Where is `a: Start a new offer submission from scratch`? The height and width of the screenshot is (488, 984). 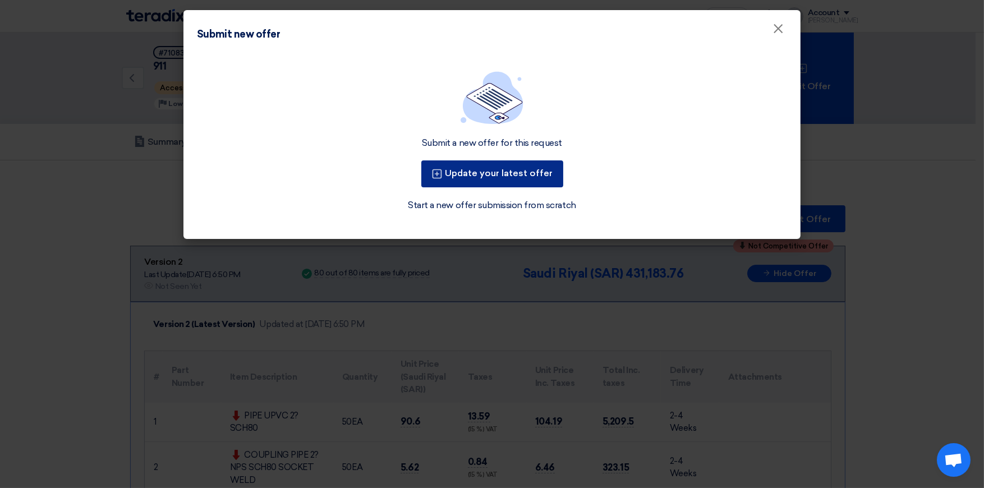
a: Start a new offer submission from scratch is located at coordinates (492, 205).